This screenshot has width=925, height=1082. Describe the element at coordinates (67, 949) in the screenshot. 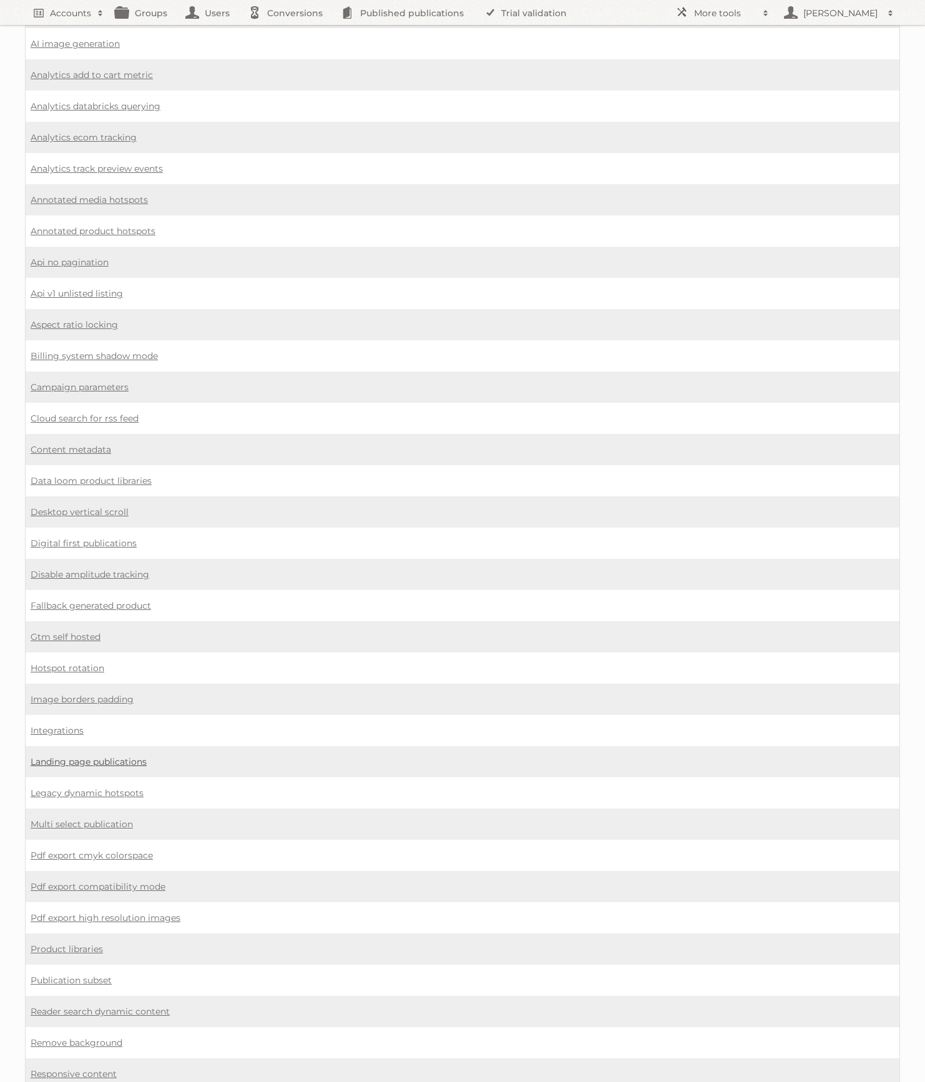

I see `a: Product libraries` at that location.